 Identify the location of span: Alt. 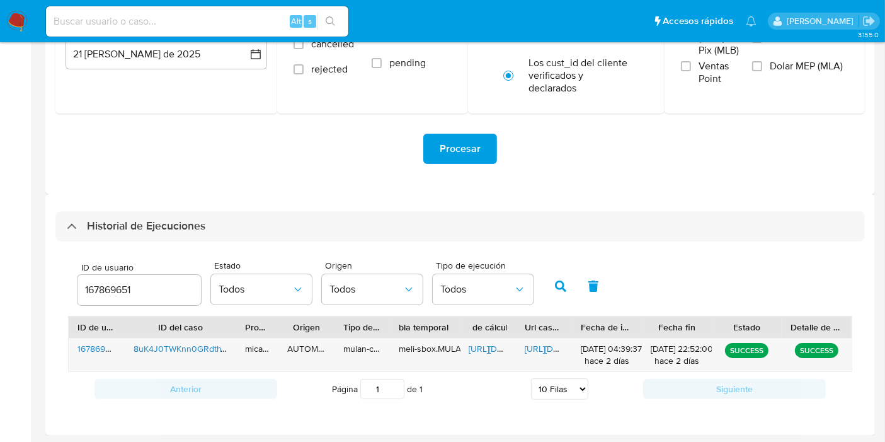
(296, 21).